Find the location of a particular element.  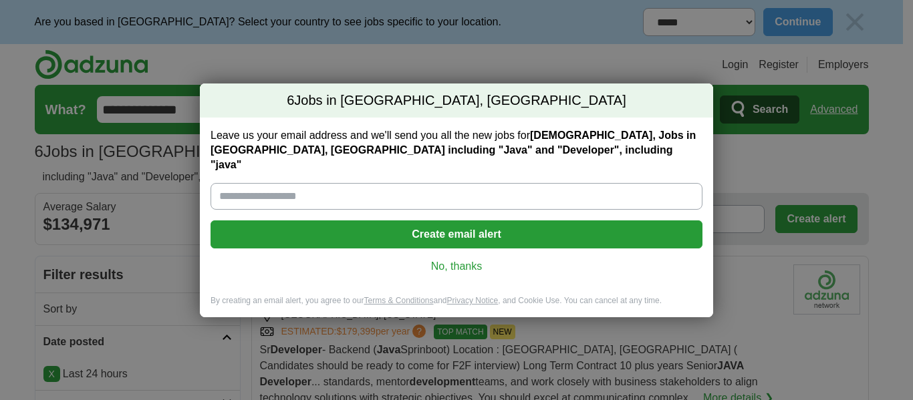

a: Terms & Conditions is located at coordinates (398, 301).